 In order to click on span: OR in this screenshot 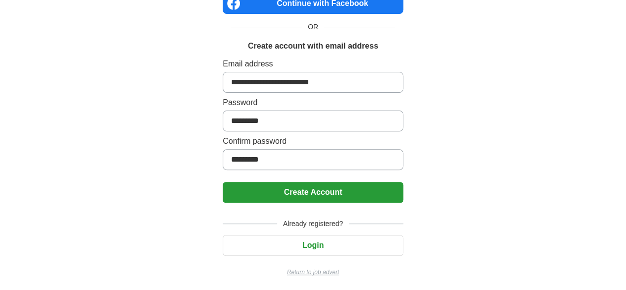, I will do `click(313, 27)`.